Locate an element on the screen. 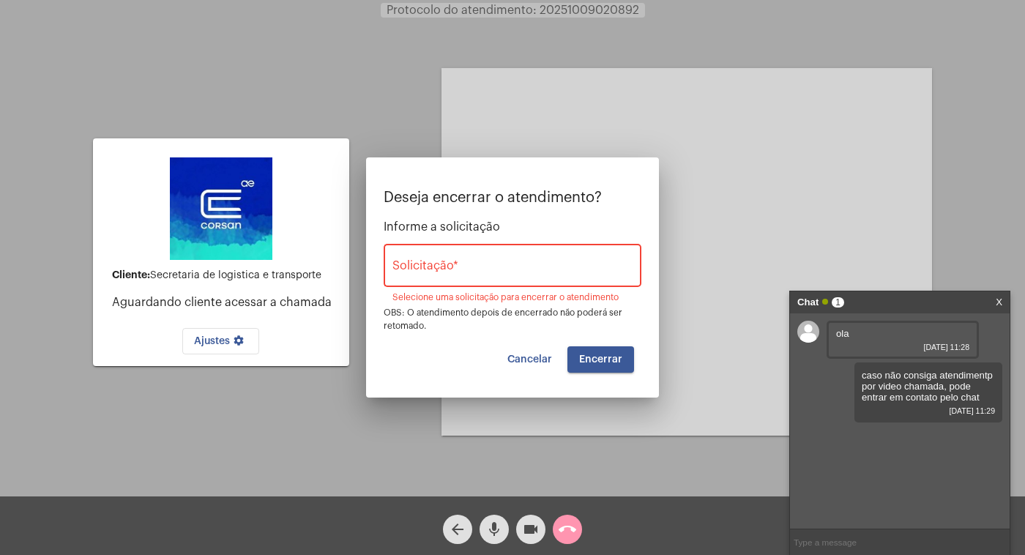  span: ola is located at coordinates (843, 333).